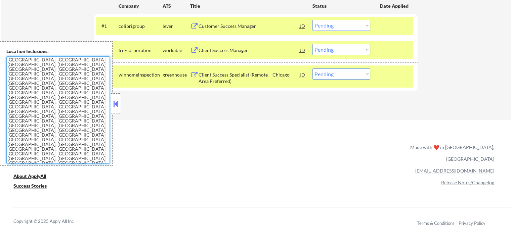 This screenshot has height=245, width=511. What do you see at coordinates (248, 6) in the screenshot?
I see `div: Title` at bounding box center [248, 6].